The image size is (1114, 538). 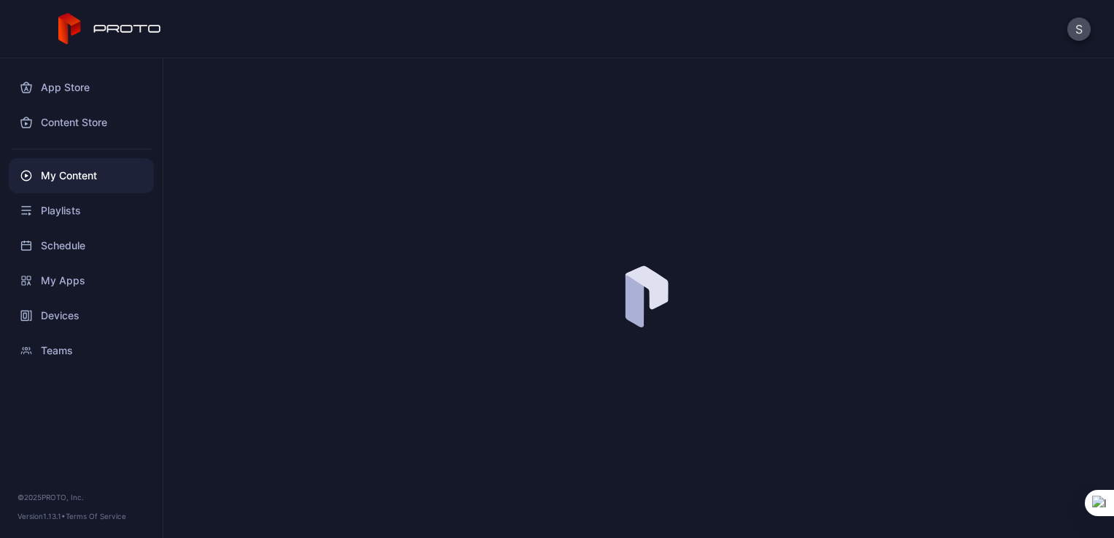 What do you see at coordinates (81, 87) in the screenshot?
I see `div: App Store` at bounding box center [81, 87].